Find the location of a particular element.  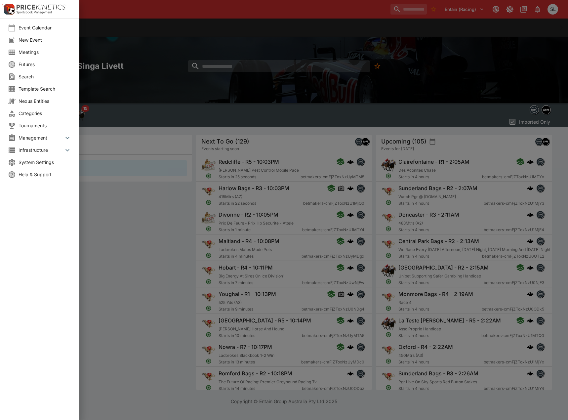

span: Management is located at coordinates (41, 138).